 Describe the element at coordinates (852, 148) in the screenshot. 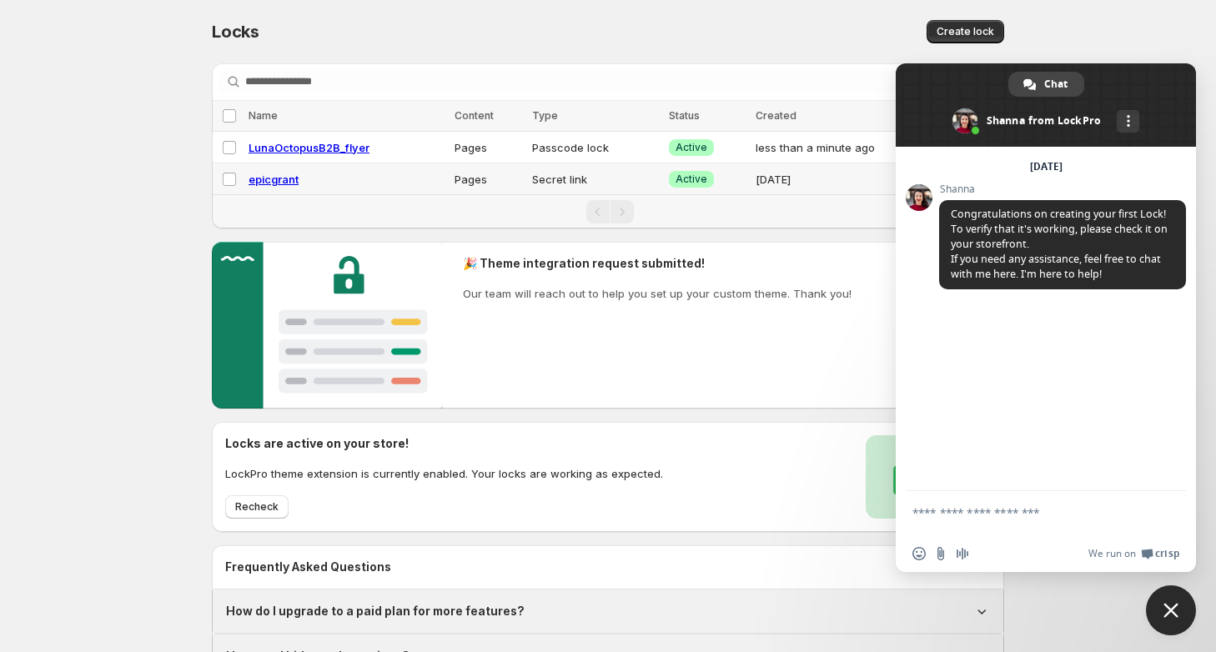

I see `td: less than a minute ago` at that location.